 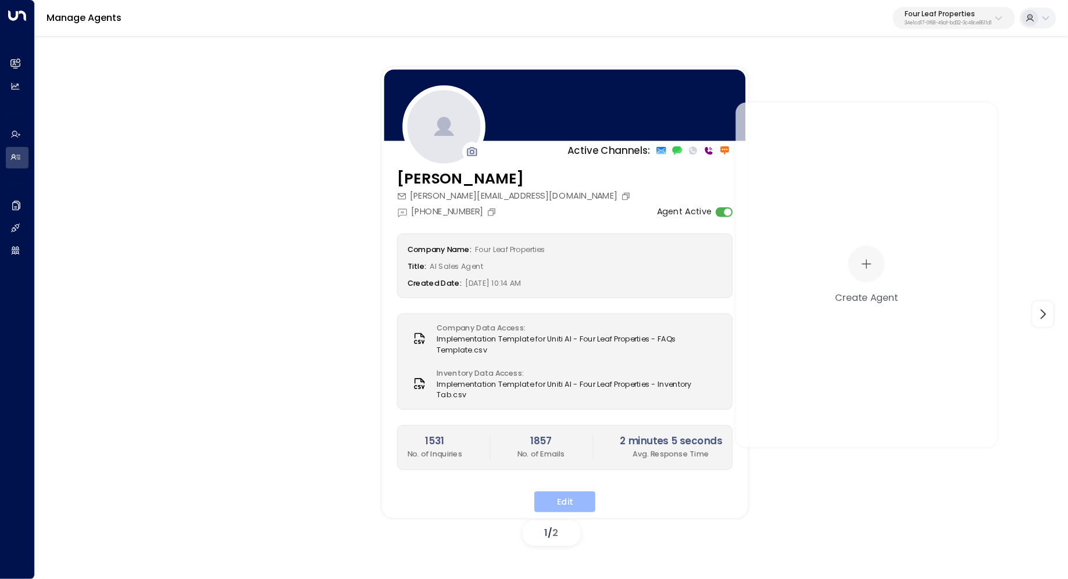 What do you see at coordinates (417, 266) in the screenshot?
I see `label: Title:` at bounding box center [417, 266].